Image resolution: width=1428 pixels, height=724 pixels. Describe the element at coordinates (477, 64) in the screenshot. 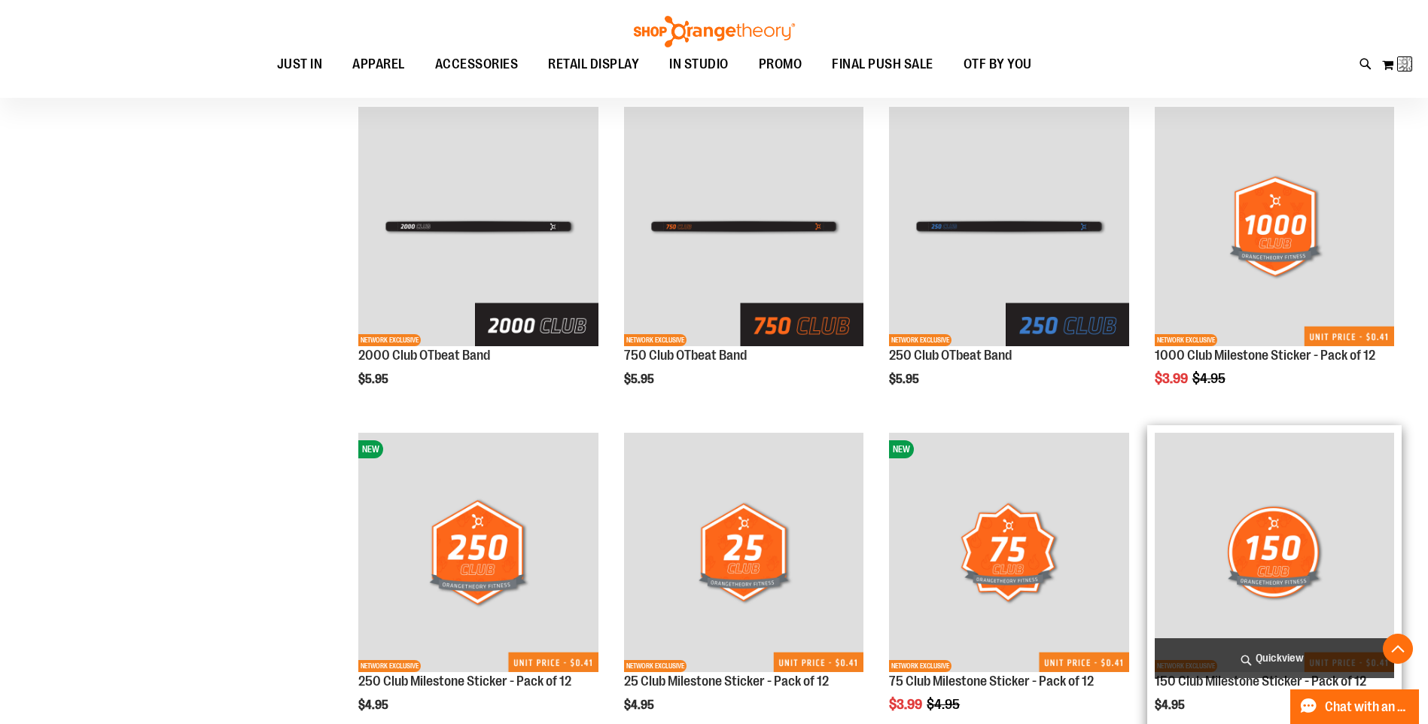

I see `span: ACCESSORIES` at that location.